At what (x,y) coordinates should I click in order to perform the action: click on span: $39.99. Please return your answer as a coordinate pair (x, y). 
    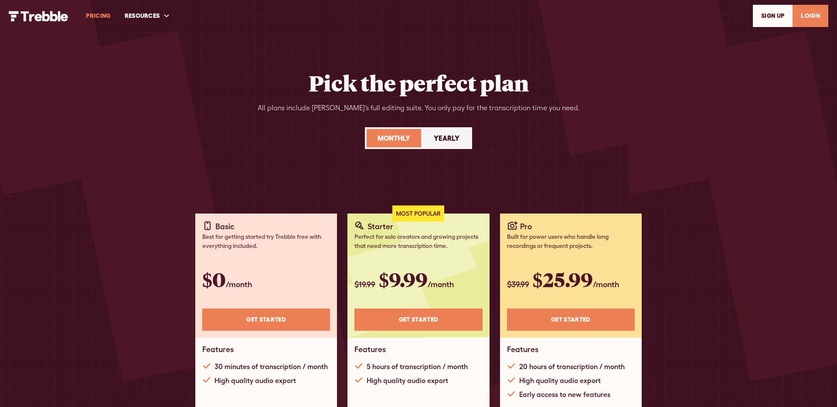
    Looking at the image, I should click on (518, 284).